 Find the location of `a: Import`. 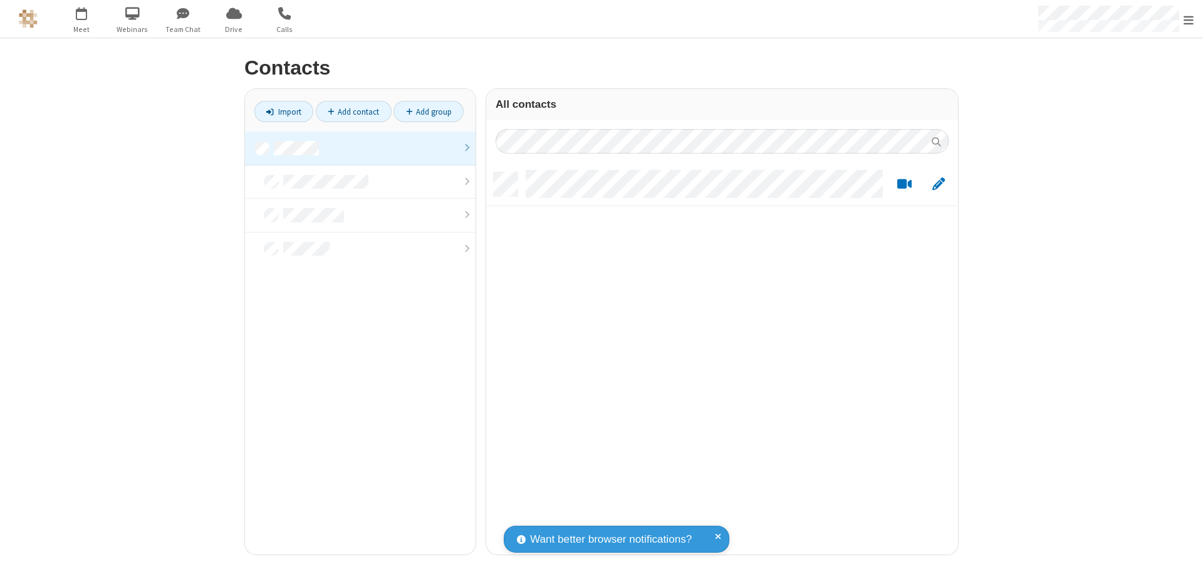

a: Import is located at coordinates (284, 112).